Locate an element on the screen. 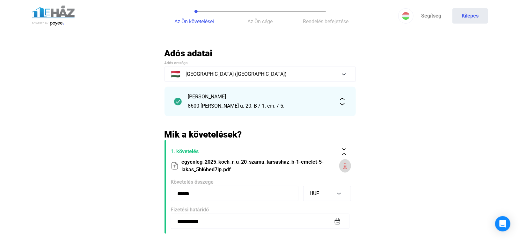 The height and width of the screenshot is (241, 520). span: egyenleg_2025_koch_r_u_20_szamu_tarsashaz_b-1-emelet-5-lakas_5hl6hed7lp.pdf is located at coordinates (260, 166).